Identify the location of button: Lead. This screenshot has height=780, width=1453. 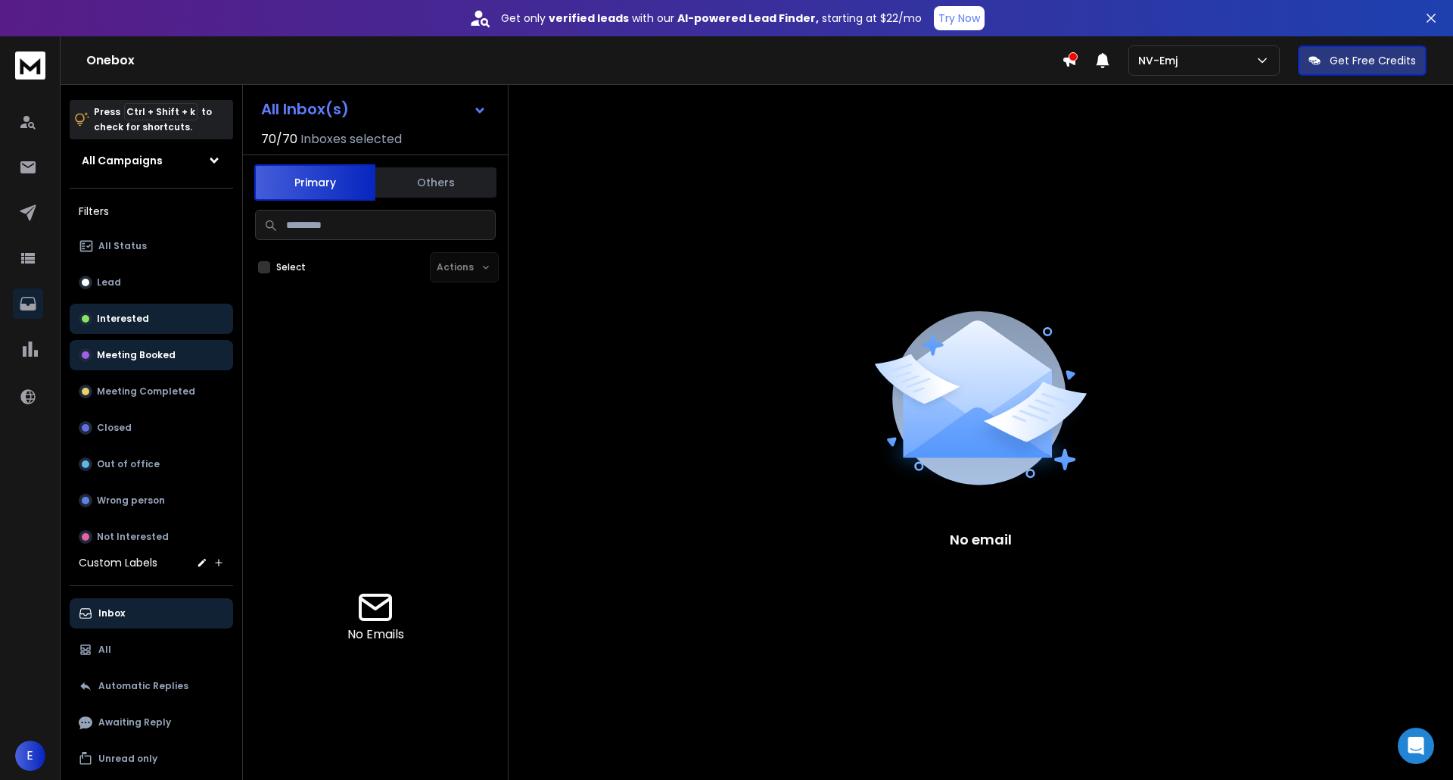
(151, 282).